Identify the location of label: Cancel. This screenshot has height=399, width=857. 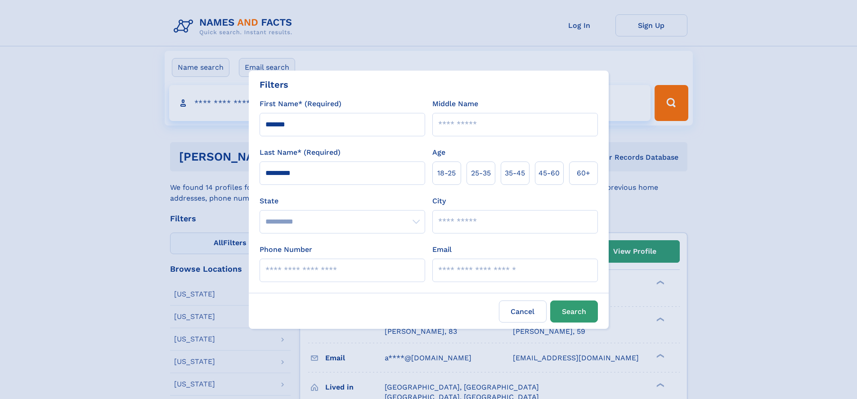
(523, 311).